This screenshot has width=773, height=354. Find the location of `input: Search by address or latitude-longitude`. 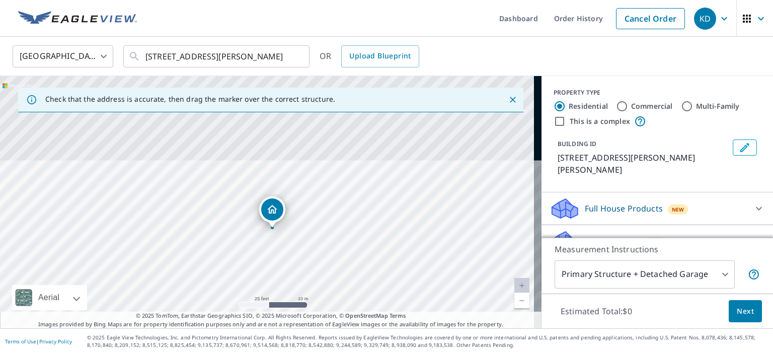

input: Search by address or latitude-longitude is located at coordinates (217, 56).